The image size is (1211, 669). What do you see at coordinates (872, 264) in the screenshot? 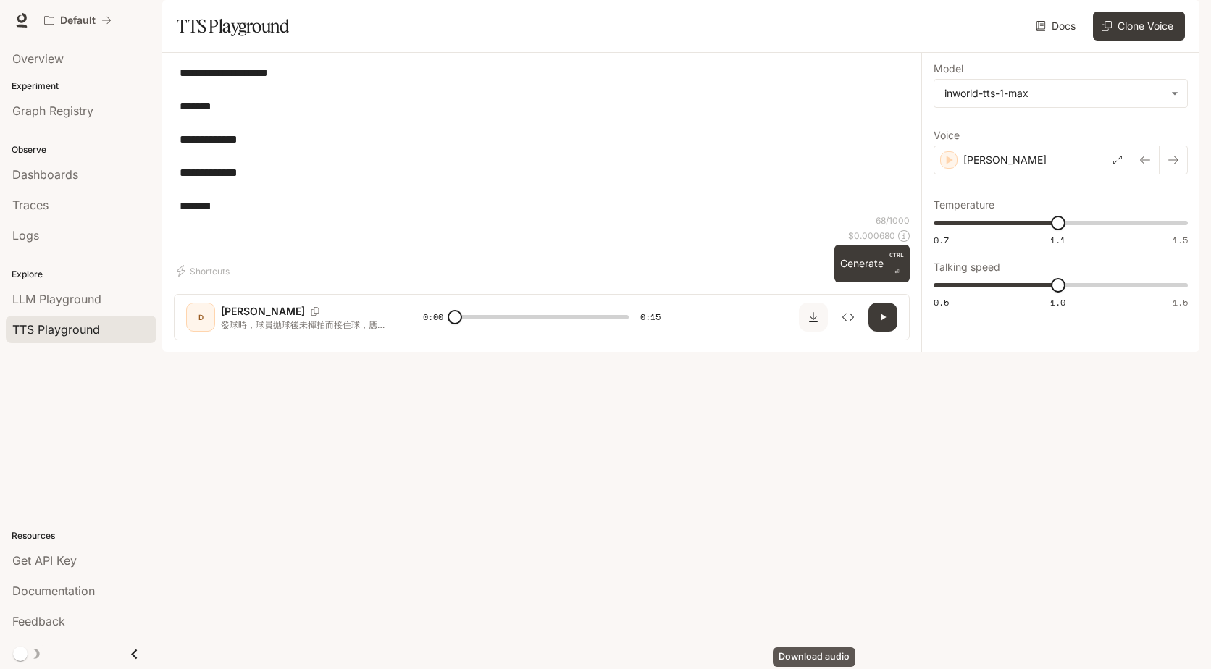
I see `button: GenerateCTRL +⏎` at bounding box center [872, 264].